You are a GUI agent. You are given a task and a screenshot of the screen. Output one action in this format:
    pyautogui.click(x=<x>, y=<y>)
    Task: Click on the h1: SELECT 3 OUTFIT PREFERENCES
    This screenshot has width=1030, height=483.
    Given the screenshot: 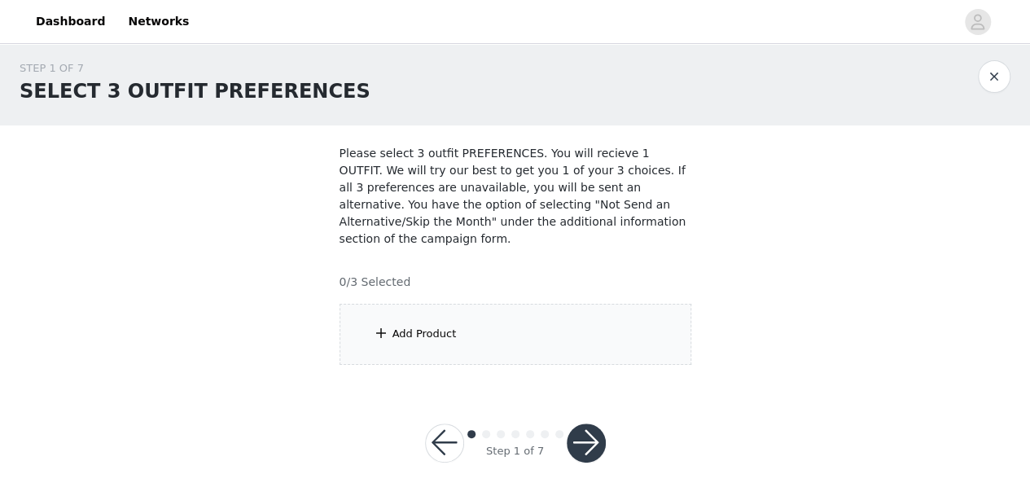 What is the action you would take?
    pyautogui.click(x=195, y=91)
    